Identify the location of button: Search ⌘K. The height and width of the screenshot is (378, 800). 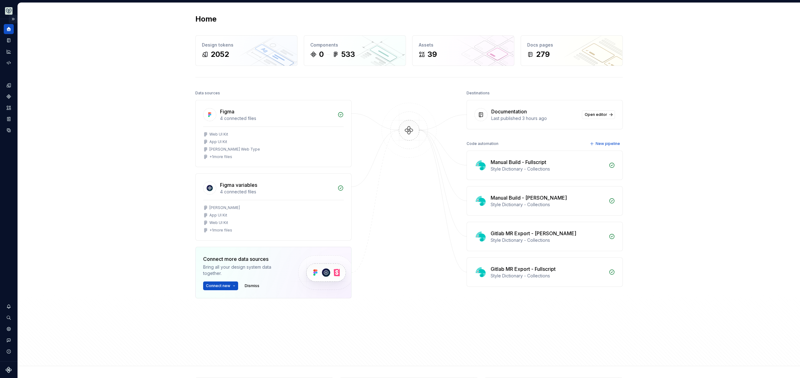
(9, 318).